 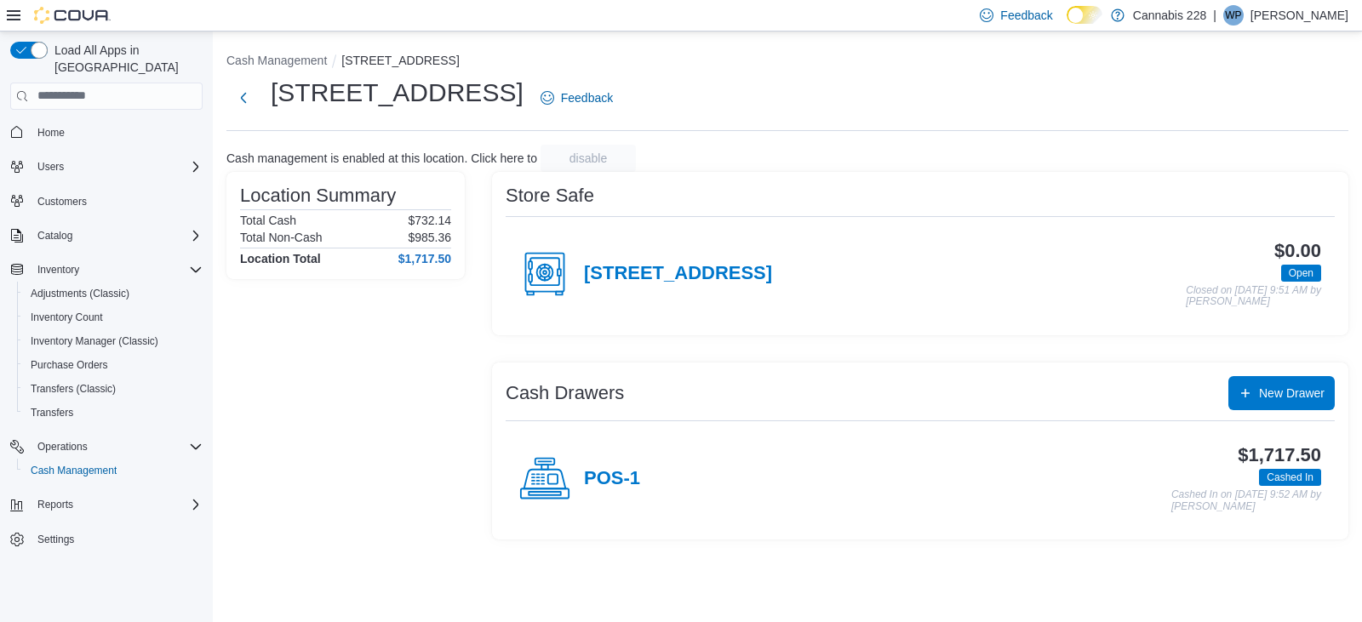 I want to click on div: Wayne Price, so click(x=1233, y=15).